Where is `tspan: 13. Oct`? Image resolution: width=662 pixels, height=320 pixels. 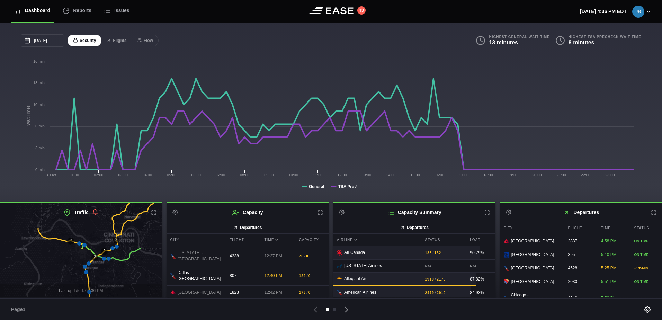 tspan: 13. Oct is located at coordinates (50, 175).